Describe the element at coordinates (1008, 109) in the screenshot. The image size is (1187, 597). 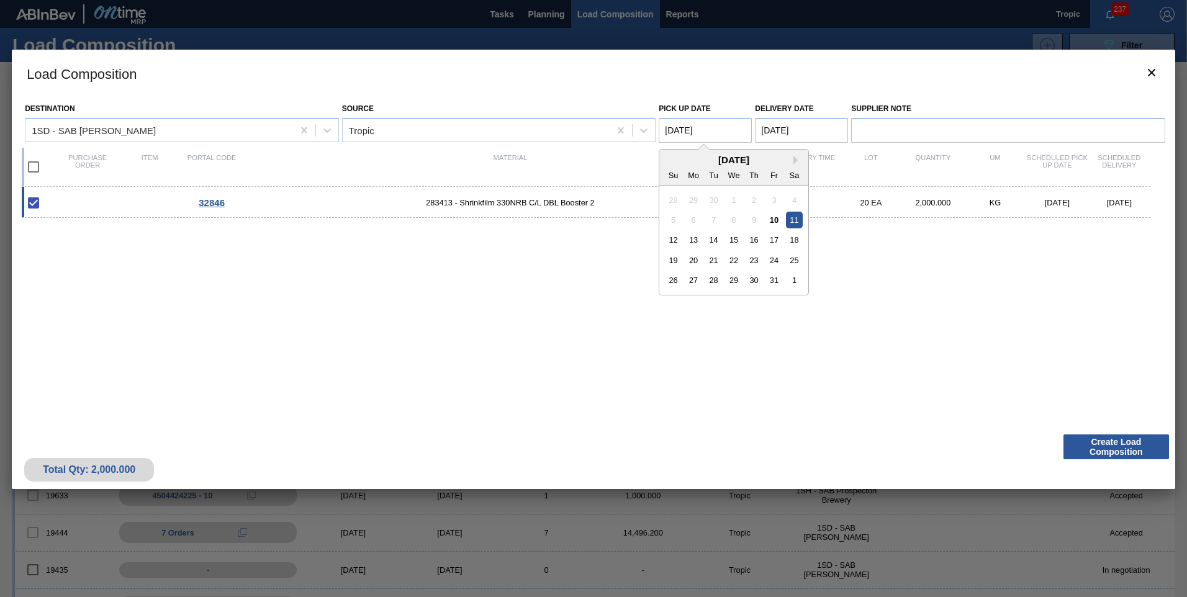
I see `label: Supplier Note` at that location.